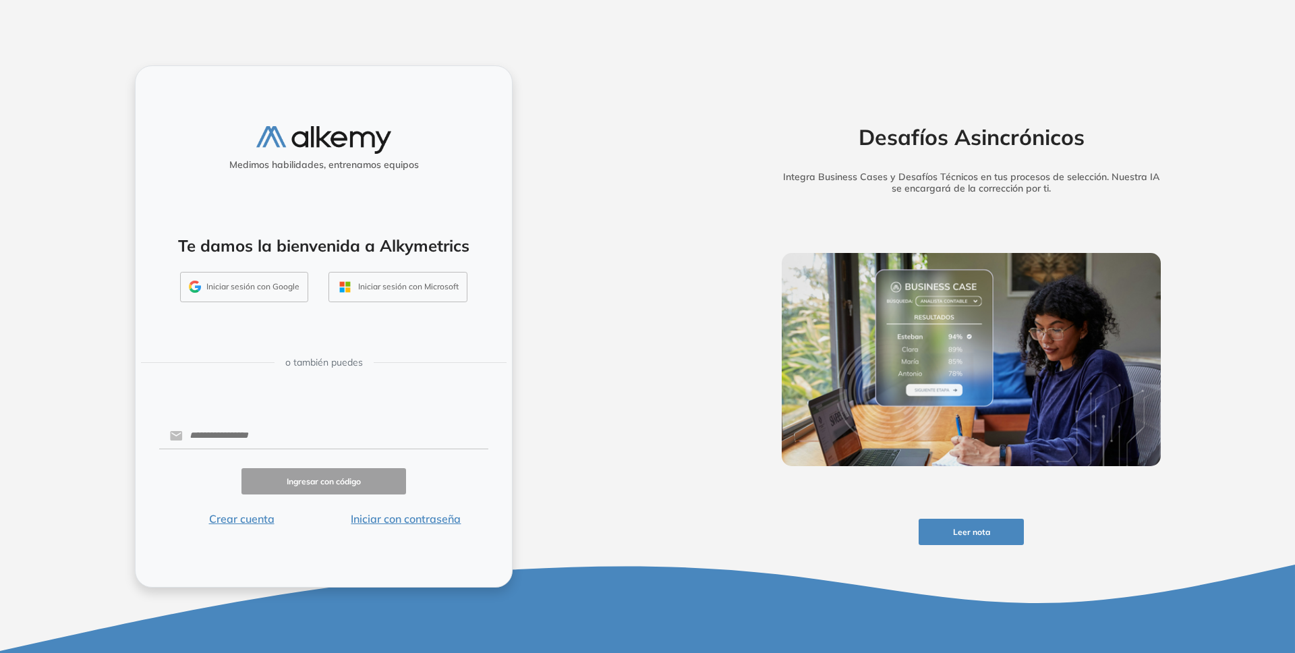  I want to click on img: OUTLOOK_ICON, so click(345, 287).